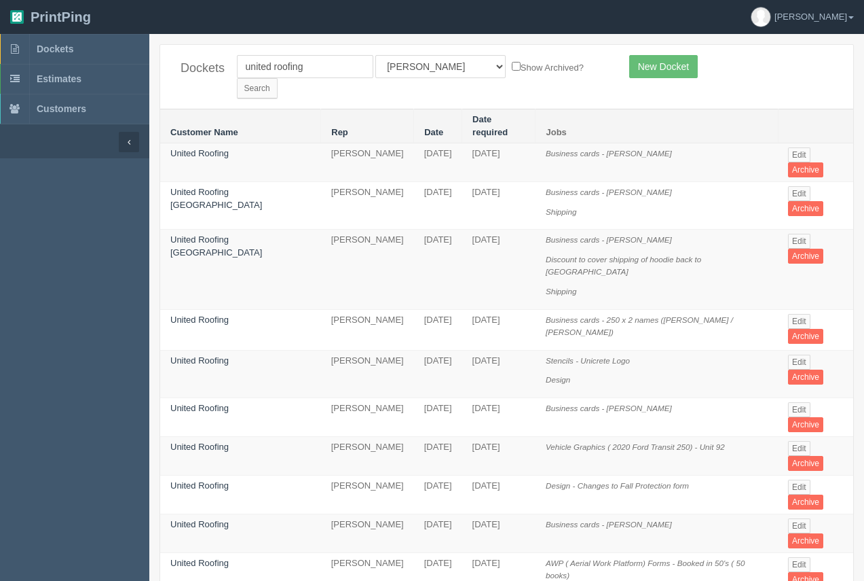 Image resolution: width=864 pixels, height=581 pixels. What do you see at coordinates (663, 67) in the screenshot?
I see `a: New Docket` at bounding box center [663, 67].